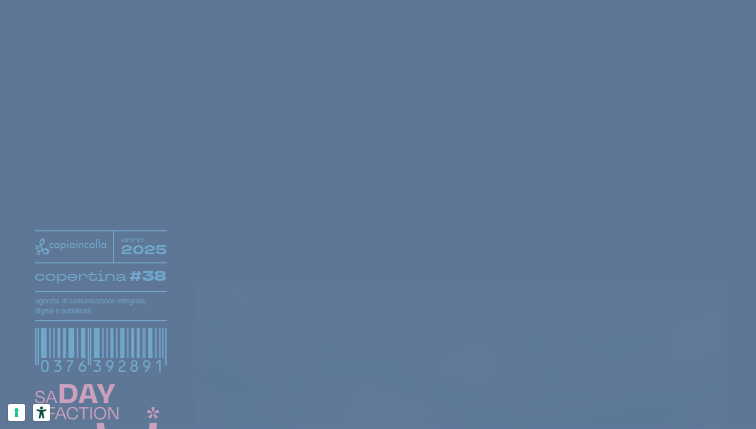 The width and height of the screenshot is (756, 429). I want to click on button: Strumenti di accessibilità, so click(42, 412).